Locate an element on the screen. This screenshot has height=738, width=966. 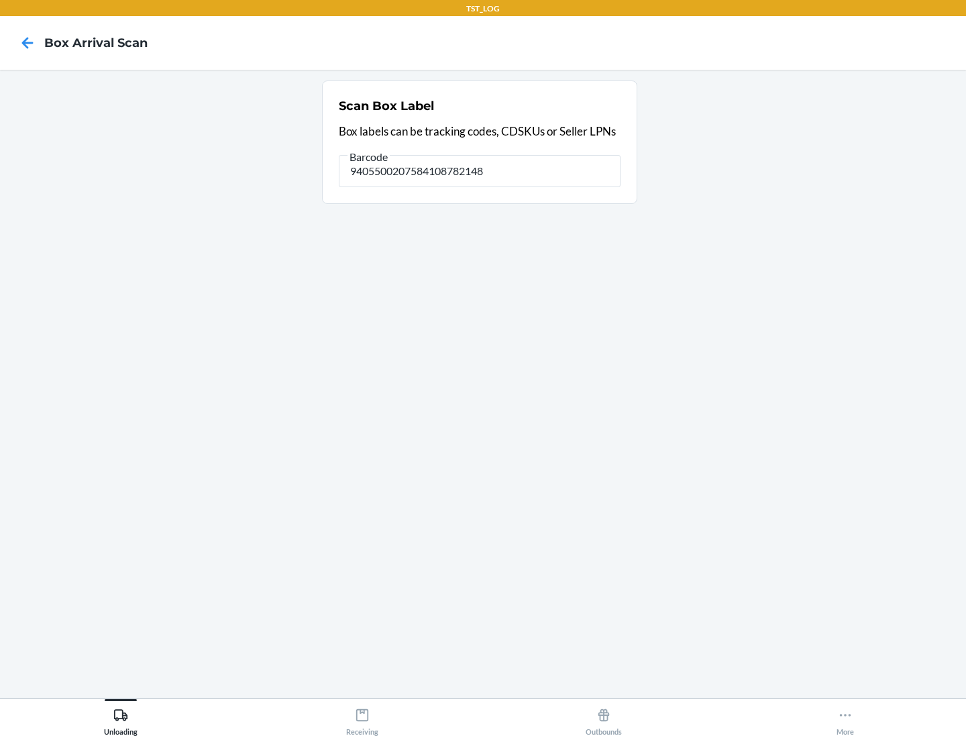
div: Receiving is located at coordinates (362, 719).